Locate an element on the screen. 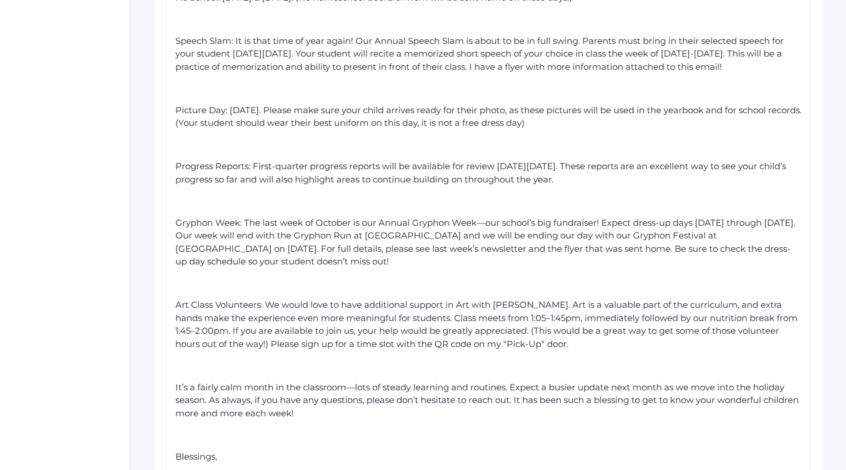 This screenshot has height=470, width=846. span: It’s a fairly calm month in the classroom—lots of steady learning and routines. Expect a busier u... is located at coordinates (488, 400).